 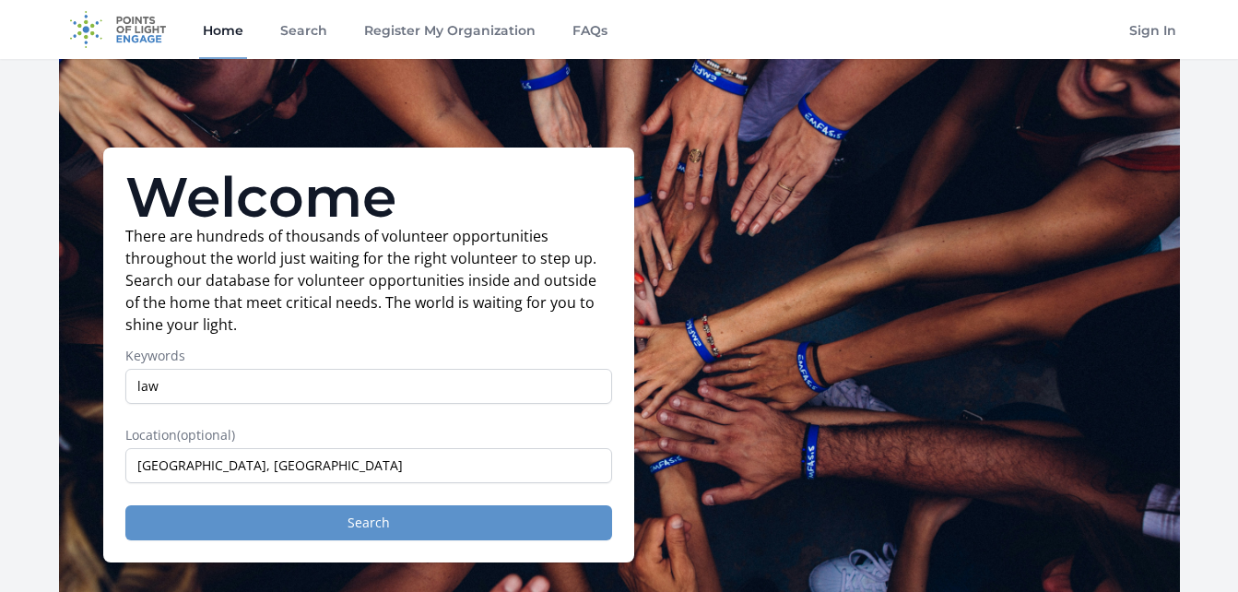 What do you see at coordinates (369, 197) in the screenshot?
I see `h1: Welcome` at bounding box center [369, 197].